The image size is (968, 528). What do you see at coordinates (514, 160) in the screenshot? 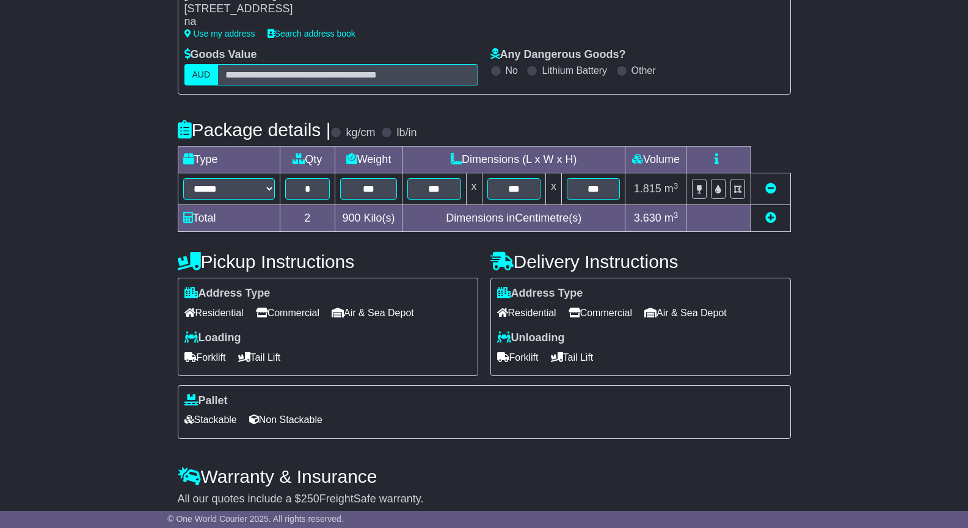
I see `td: Dimensions (L x W x H)` at bounding box center [514, 160].